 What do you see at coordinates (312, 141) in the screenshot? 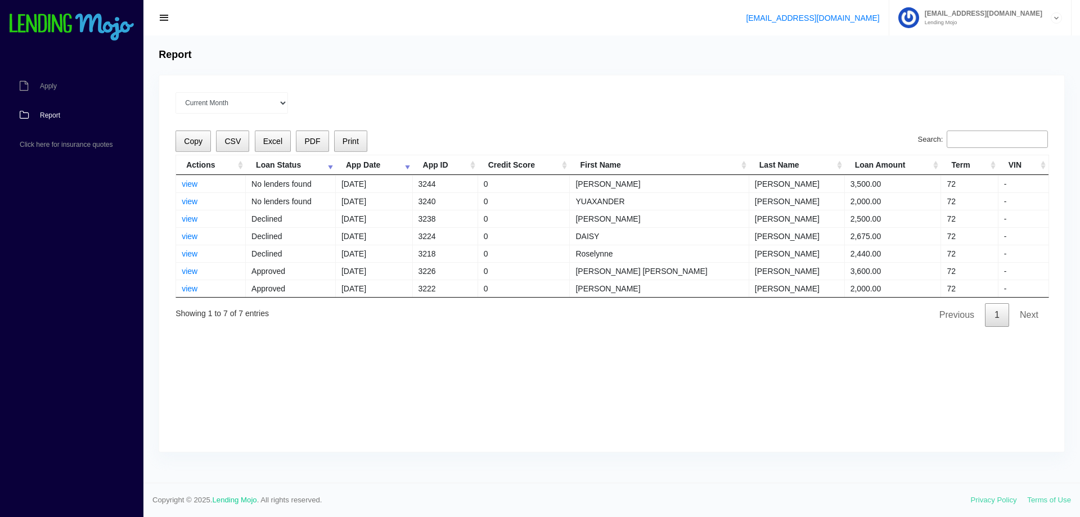
I see `span: PDF` at bounding box center [312, 141].